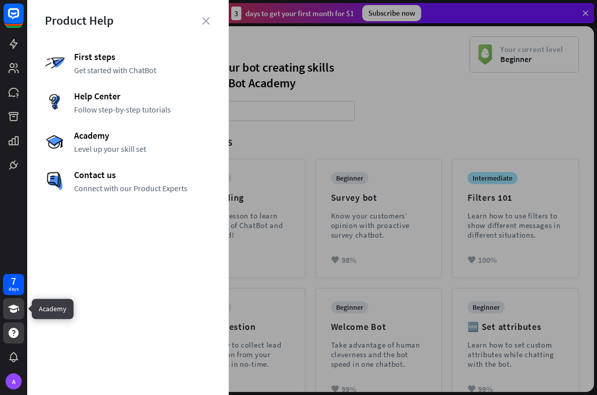  What do you see at coordinates (143, 70) in the screenshot?
I see `span: Get started with ChatBot` at bounding box center [143, 70].